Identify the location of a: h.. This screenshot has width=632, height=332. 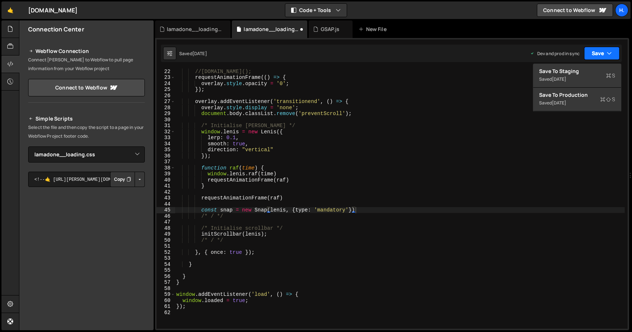
(622, 10).